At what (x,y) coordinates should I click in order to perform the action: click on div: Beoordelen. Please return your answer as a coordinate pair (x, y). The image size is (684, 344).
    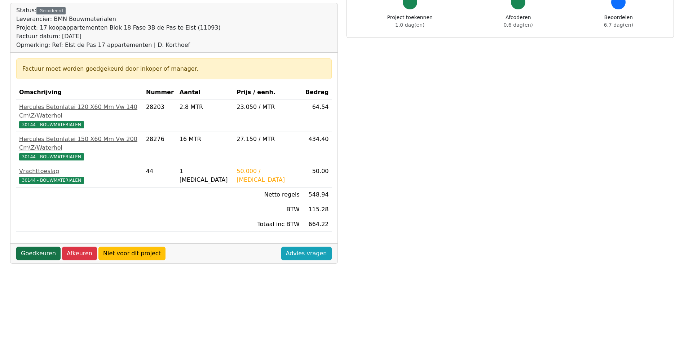
    Looking at the image, I should click on (619, 21).